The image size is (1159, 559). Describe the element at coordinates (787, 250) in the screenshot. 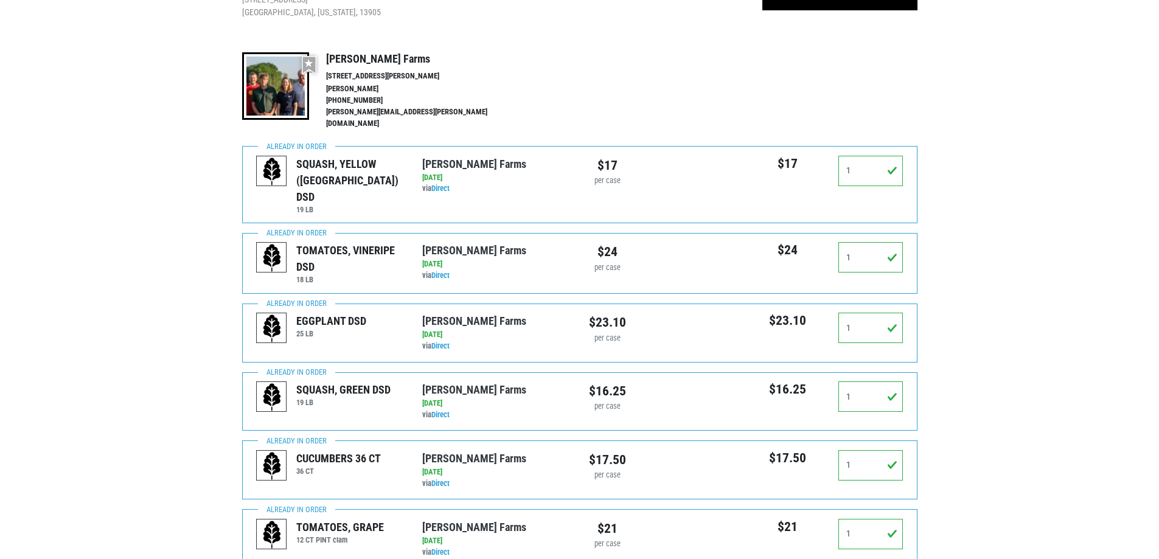

I see `h5: $24` at that location.